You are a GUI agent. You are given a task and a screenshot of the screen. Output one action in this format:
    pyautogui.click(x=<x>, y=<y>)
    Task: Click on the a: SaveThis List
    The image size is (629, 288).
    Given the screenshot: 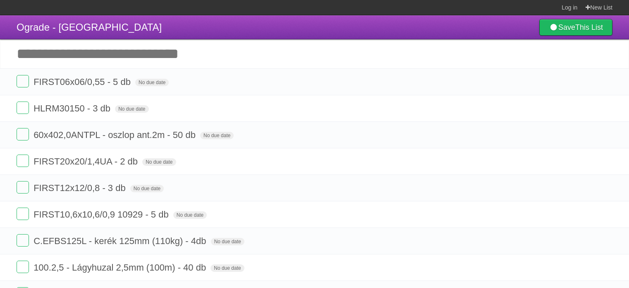 What is the action you would take?
    pyautogui.click(x=576, y=27)
    